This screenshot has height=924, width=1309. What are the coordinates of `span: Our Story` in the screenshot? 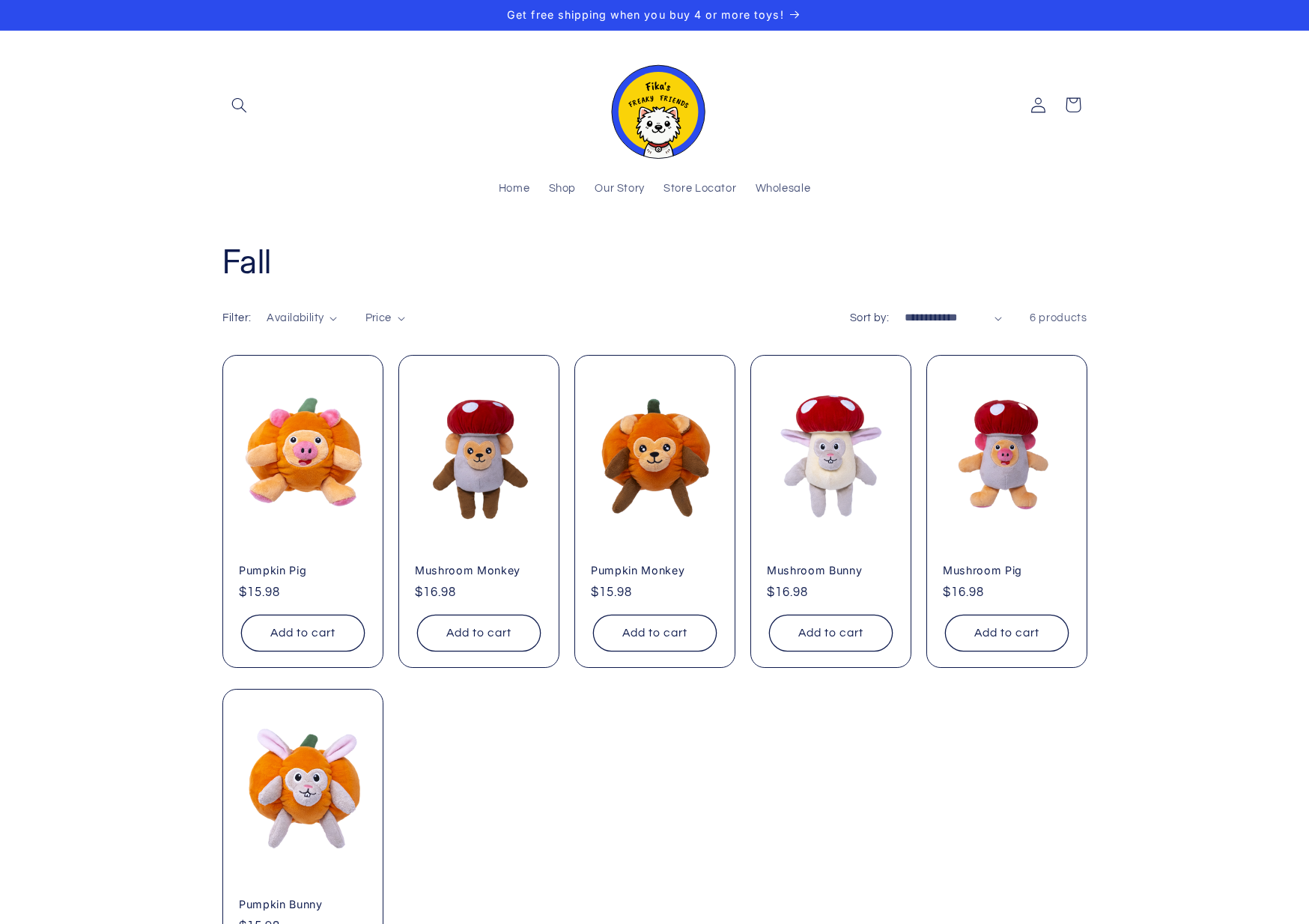 It's located at (619, 189).